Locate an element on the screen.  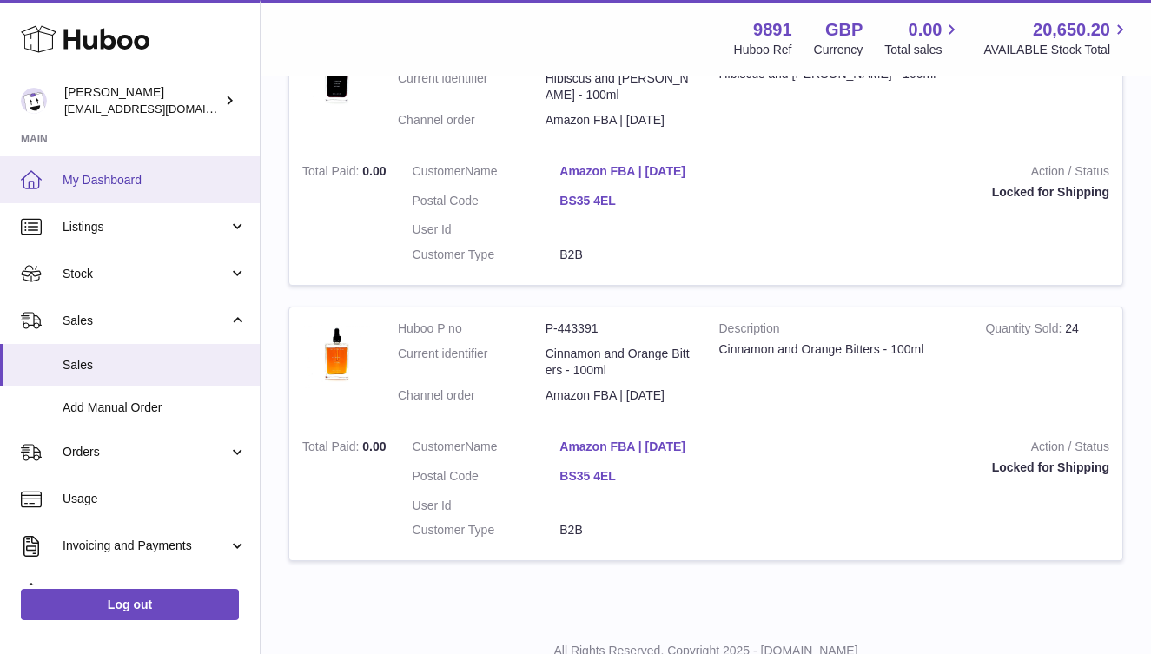
span: Total sales is located at coordinates (923, 50).